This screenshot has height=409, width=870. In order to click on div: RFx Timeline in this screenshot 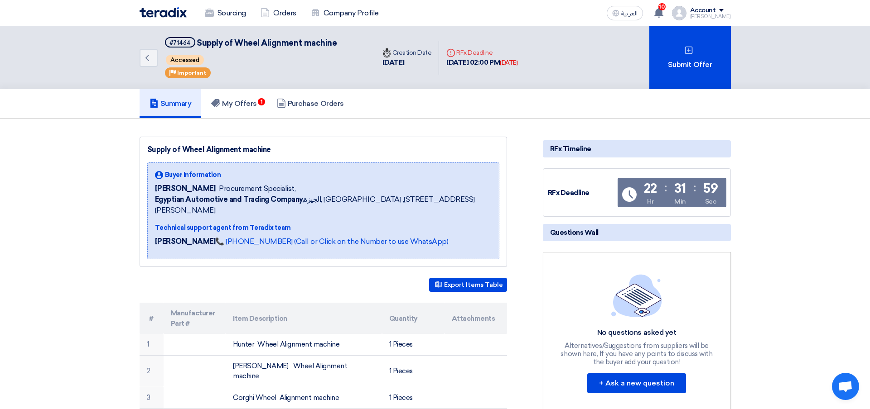, I will do `click(636, 149)`.